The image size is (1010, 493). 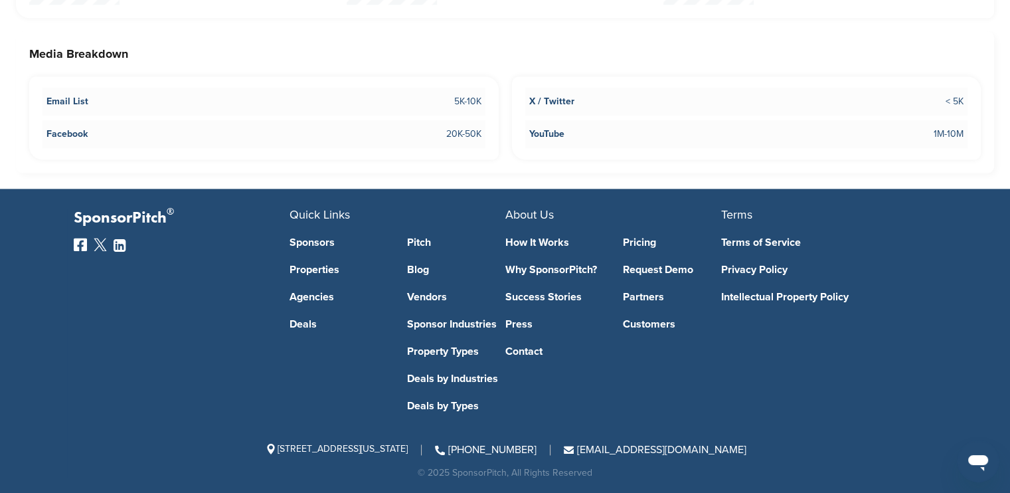 What do you see at coordinates (672, 270) in the screenshot?
I see `a: Request Demo` at bounding box center [672, 270].